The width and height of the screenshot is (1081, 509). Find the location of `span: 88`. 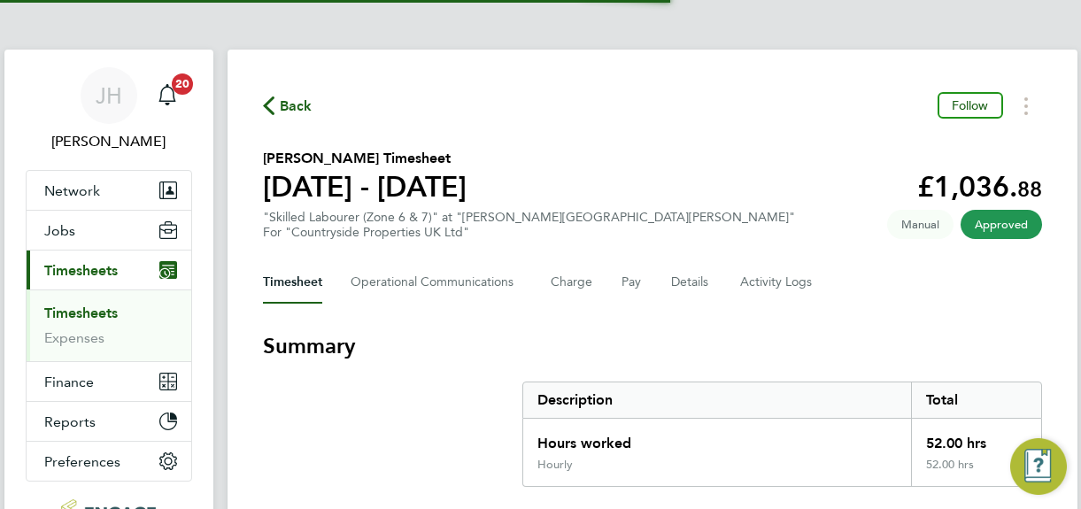

span: 88 is located at coordinates (1030, 189).